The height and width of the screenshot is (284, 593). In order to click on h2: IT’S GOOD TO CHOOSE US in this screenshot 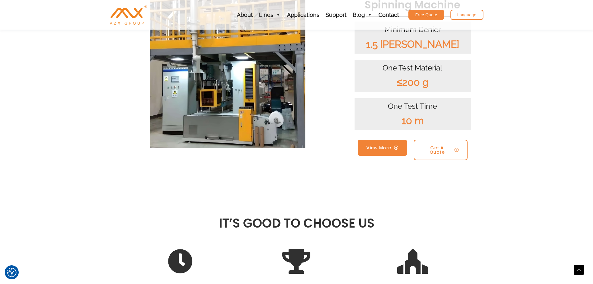, I will do `click(297, 223)`.